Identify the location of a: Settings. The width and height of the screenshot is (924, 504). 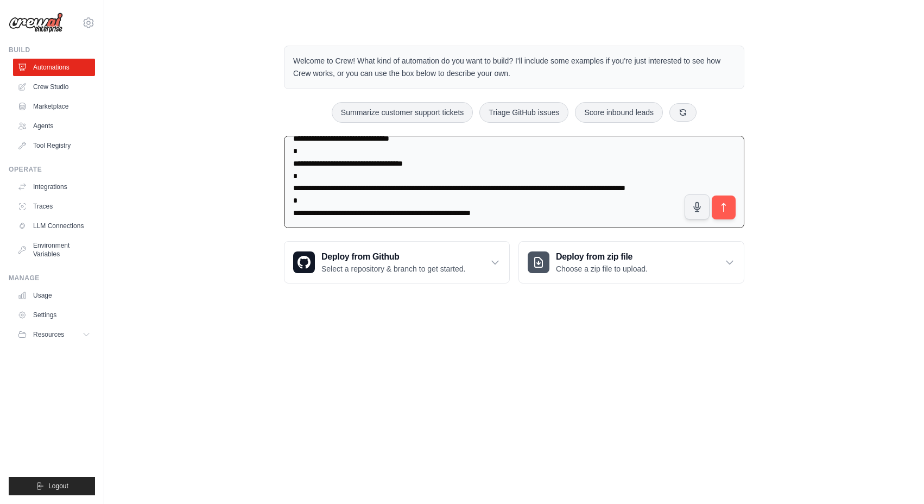
(54, 315).